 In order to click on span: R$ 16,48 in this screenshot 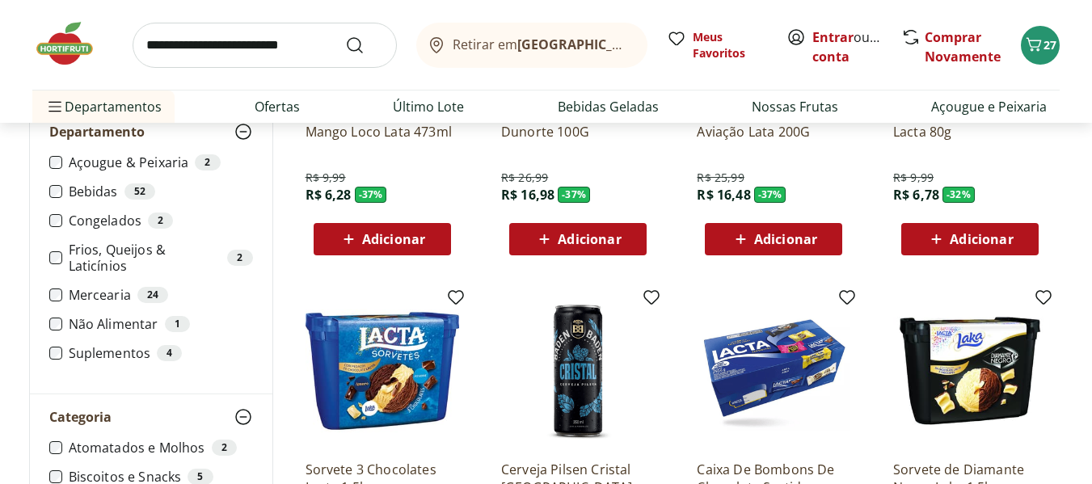, I will do `click(723, 195)`.